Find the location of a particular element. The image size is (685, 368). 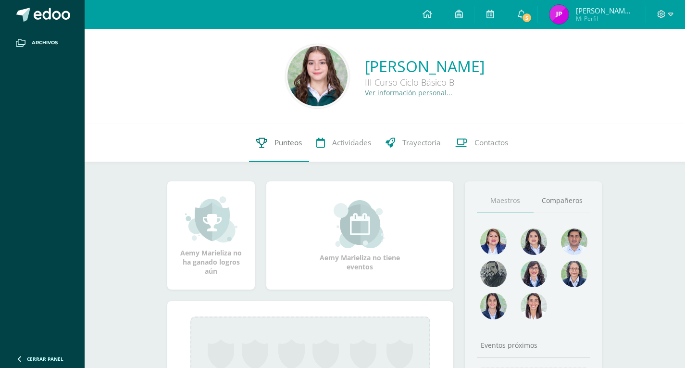

img: d4e0c534ae446c0d00535d3bb96704e9.png is located at coordinates (493, 306).